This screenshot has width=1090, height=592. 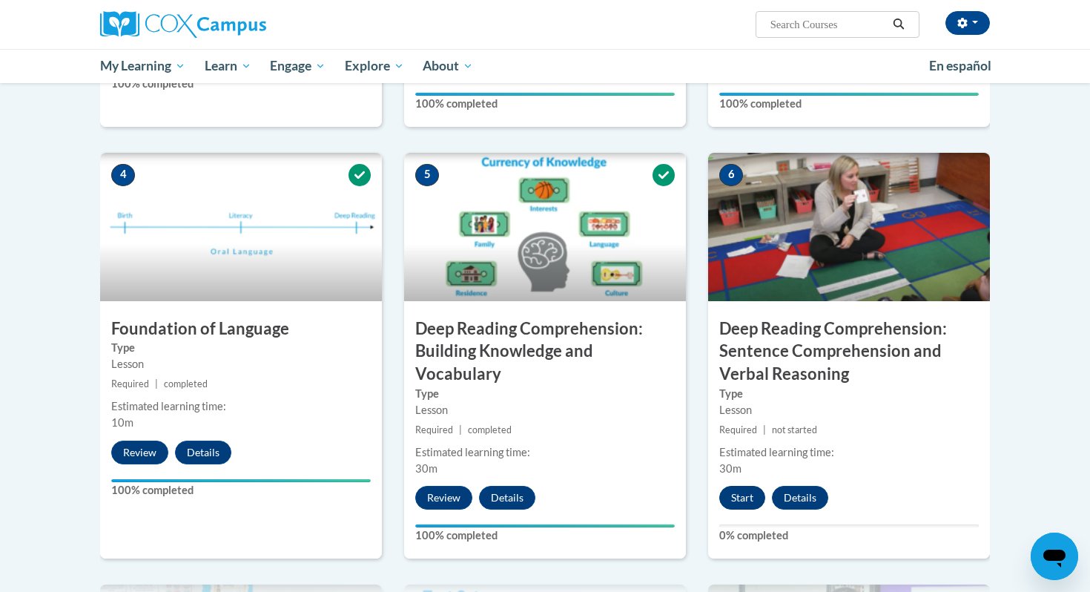 What do you see at coordinates (241, 24) in the screenshot?
I see `a: Cox Campus` at bounding box center [241, 24].